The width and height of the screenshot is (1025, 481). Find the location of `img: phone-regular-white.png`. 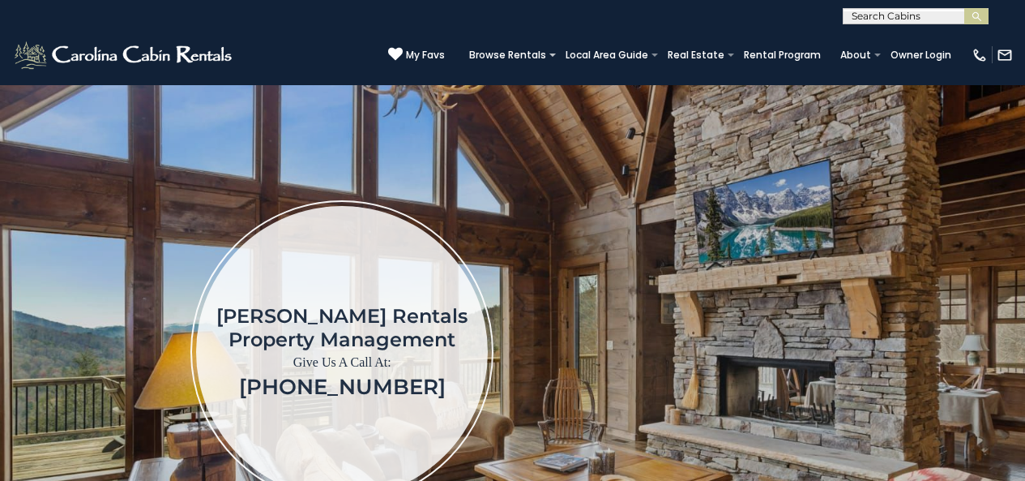

img: phone-regular-white.png is located at coordinates (980, 55).